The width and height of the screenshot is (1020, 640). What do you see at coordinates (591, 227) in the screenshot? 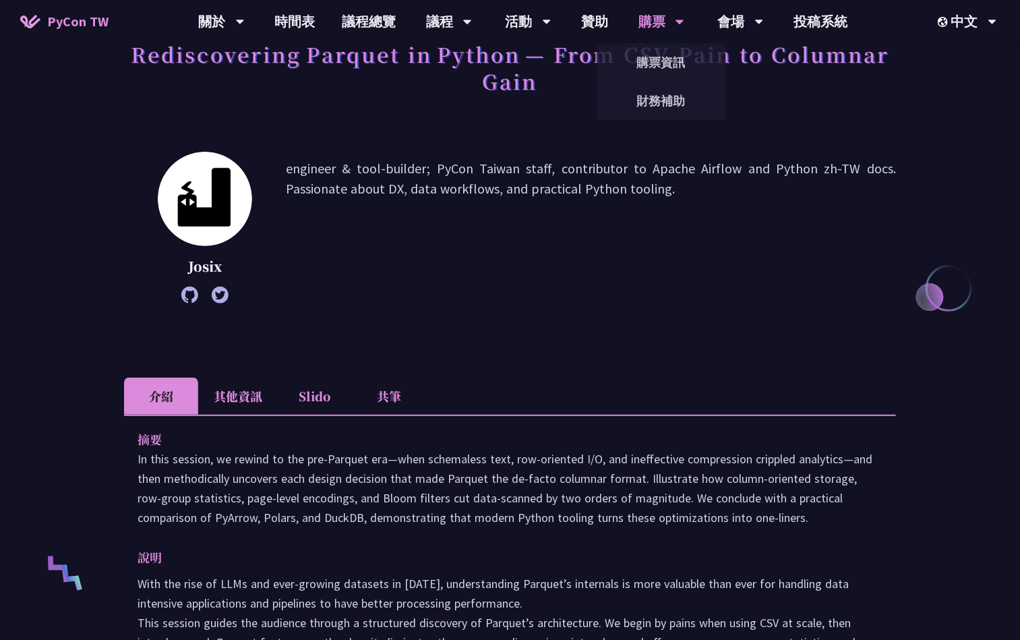
I see `p: engineer & tool-builder; PyCon Taiwan staff, contributor to Apache Airflow and Python zh-TW docs....` at bounding box center [591, 227].